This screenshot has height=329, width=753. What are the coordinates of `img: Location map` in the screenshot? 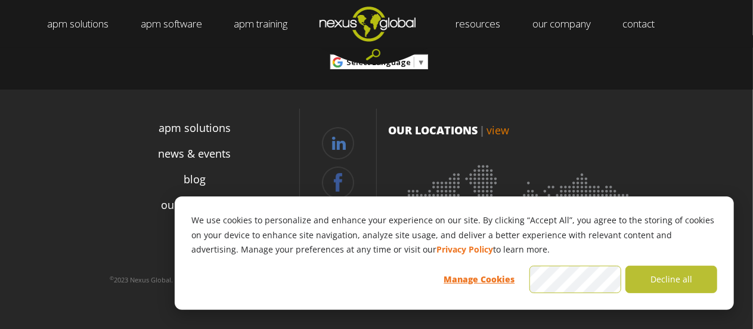 It's located at (520, 230).